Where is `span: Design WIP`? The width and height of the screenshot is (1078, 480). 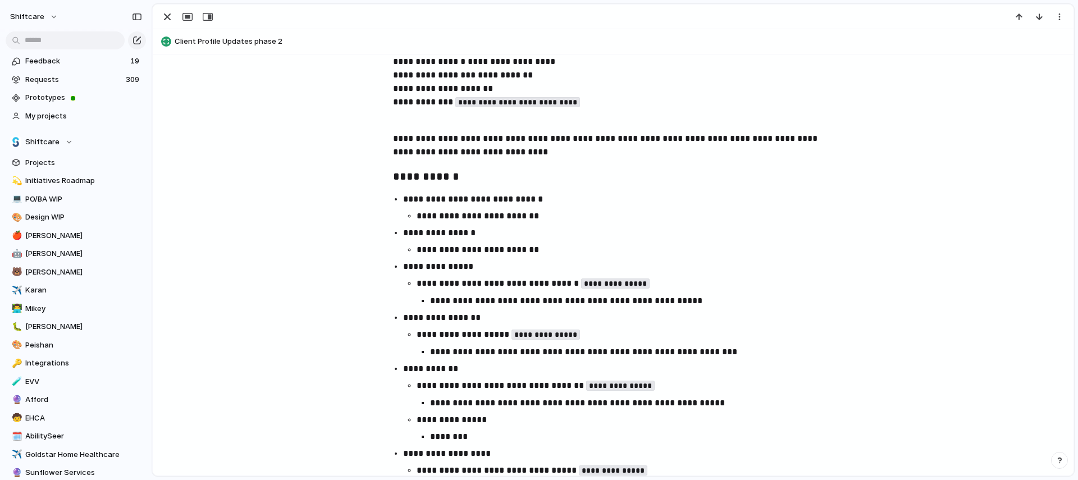 span: Design WIP is located at coordinates (84, 217).